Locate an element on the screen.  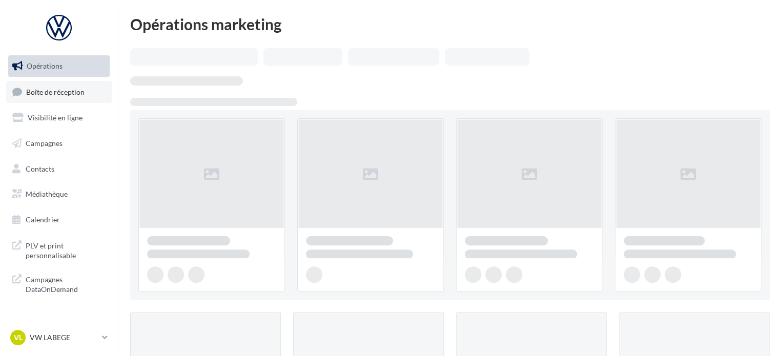
span: Boîte de réception is located at coordinates (55, 91).